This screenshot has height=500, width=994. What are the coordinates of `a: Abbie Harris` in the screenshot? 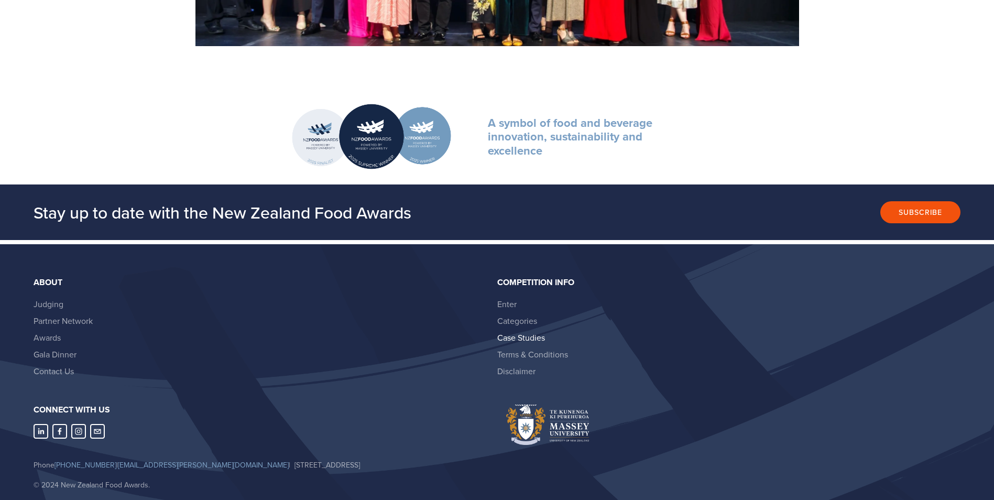 It's located at (60, 431).